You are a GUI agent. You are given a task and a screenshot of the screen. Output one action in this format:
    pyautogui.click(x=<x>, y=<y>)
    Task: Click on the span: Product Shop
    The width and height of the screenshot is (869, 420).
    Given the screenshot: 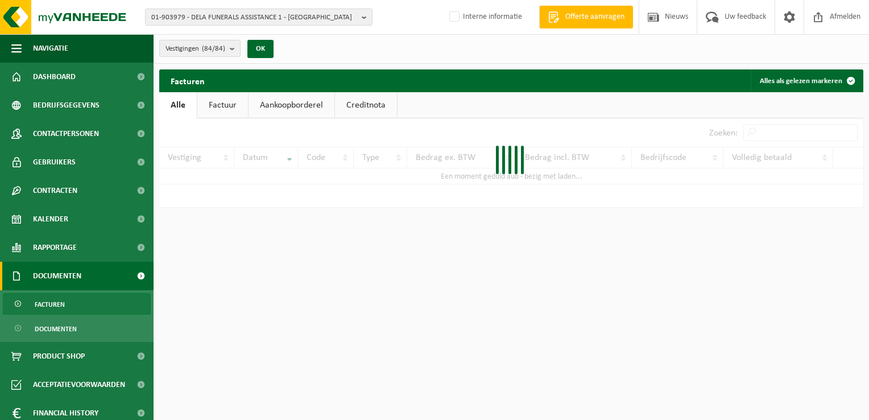 What is the action you would take?
    pyautogui.click(x=59, y=356)
    